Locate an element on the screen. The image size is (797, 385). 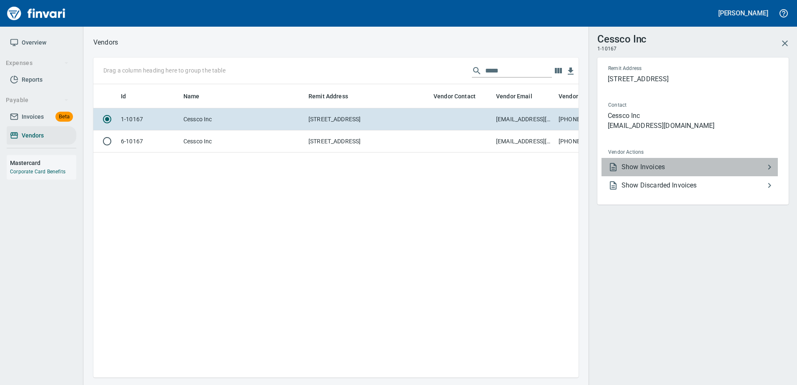
span: Contact is located at coordinates (654, 105).